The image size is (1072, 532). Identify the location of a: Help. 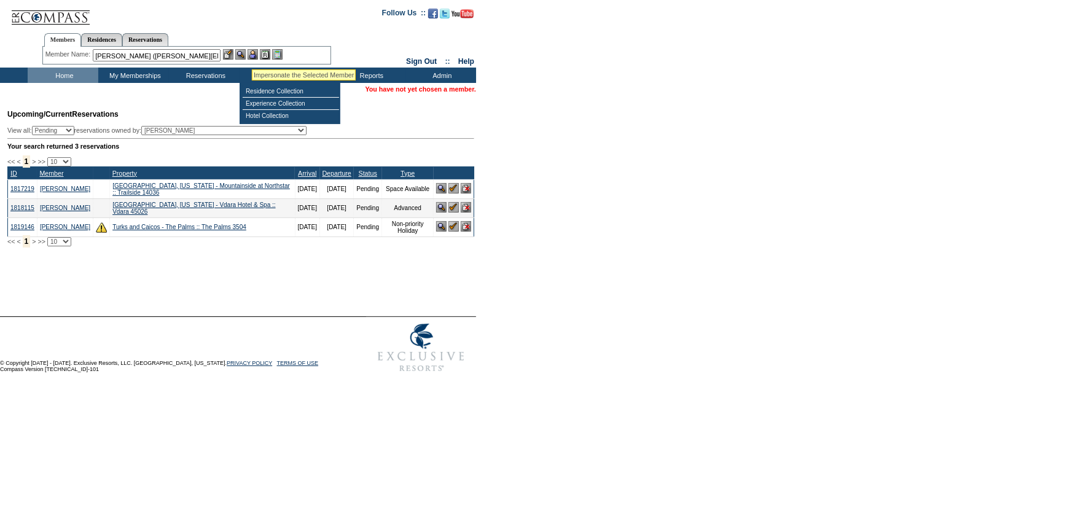
(466, 61).